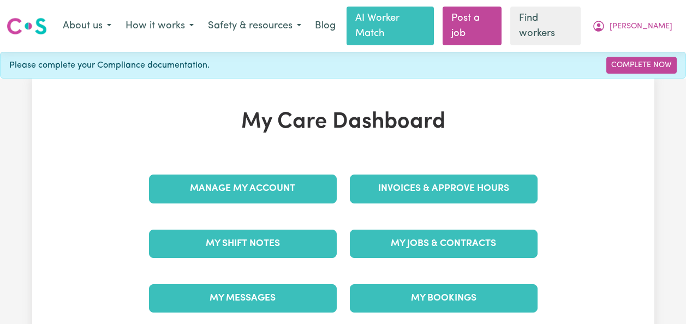 The image size is (686, 324). Describe the element at coordinates (632, 26) in the screenshot. I see `button: My Account` at that location.